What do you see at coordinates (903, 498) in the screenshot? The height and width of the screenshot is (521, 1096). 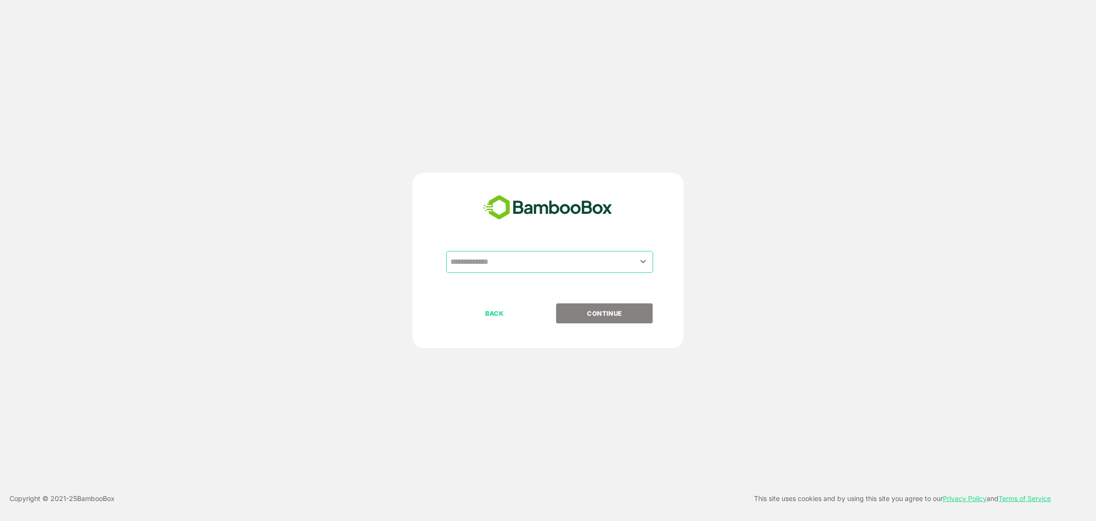 I see `p: This site uses cookies and by using this site you agree to our and` at bounding box center [903, 498].